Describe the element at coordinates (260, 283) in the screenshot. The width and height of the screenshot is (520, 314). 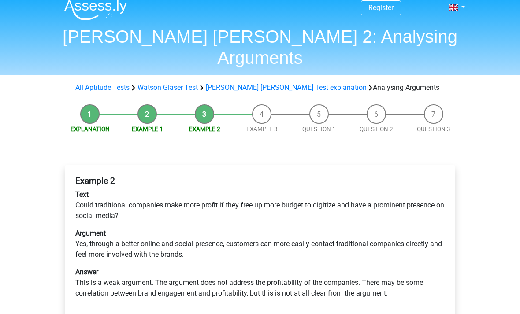
I see `p: This is a weak argument. The argument does not address the profitability of the companies. There ...` at that location.